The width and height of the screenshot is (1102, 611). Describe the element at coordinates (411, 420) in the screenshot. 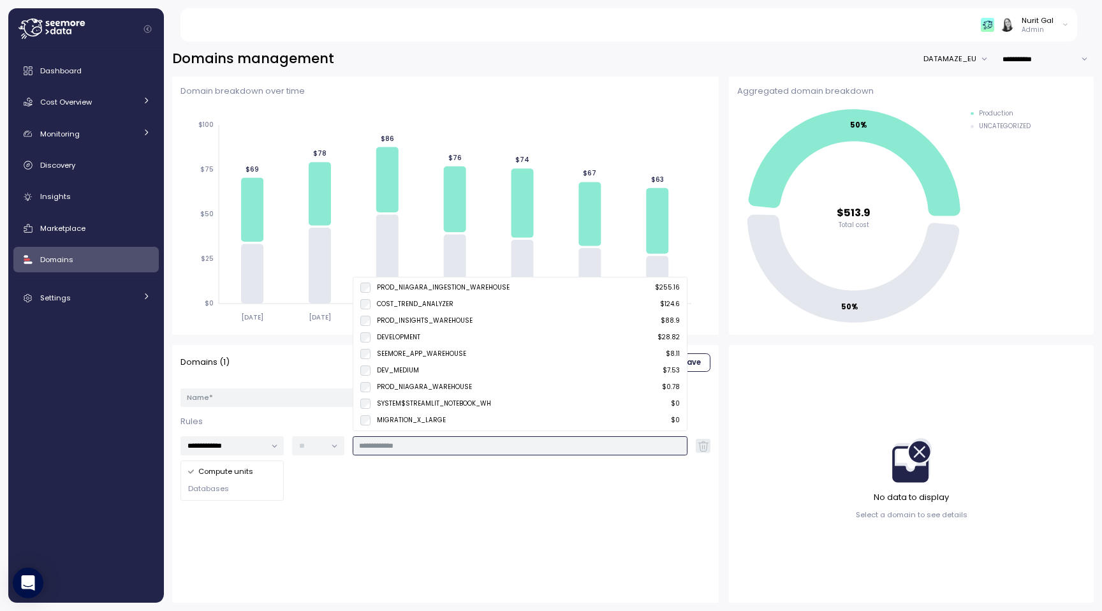

I see `div: MIGRATION_X_LARGE` at that location.